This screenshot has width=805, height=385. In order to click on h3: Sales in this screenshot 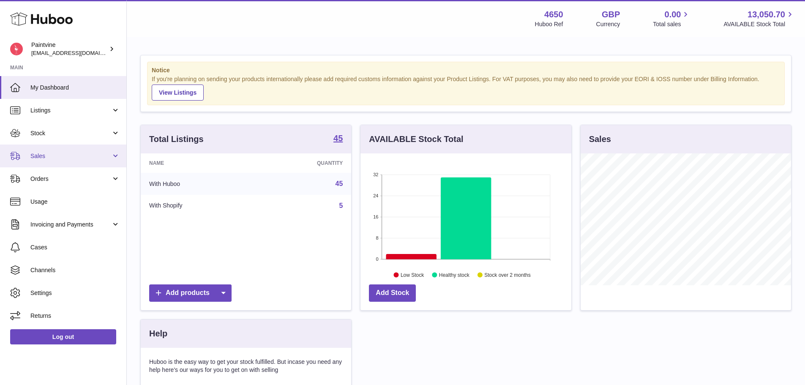, I will do `click(600, 139)`.